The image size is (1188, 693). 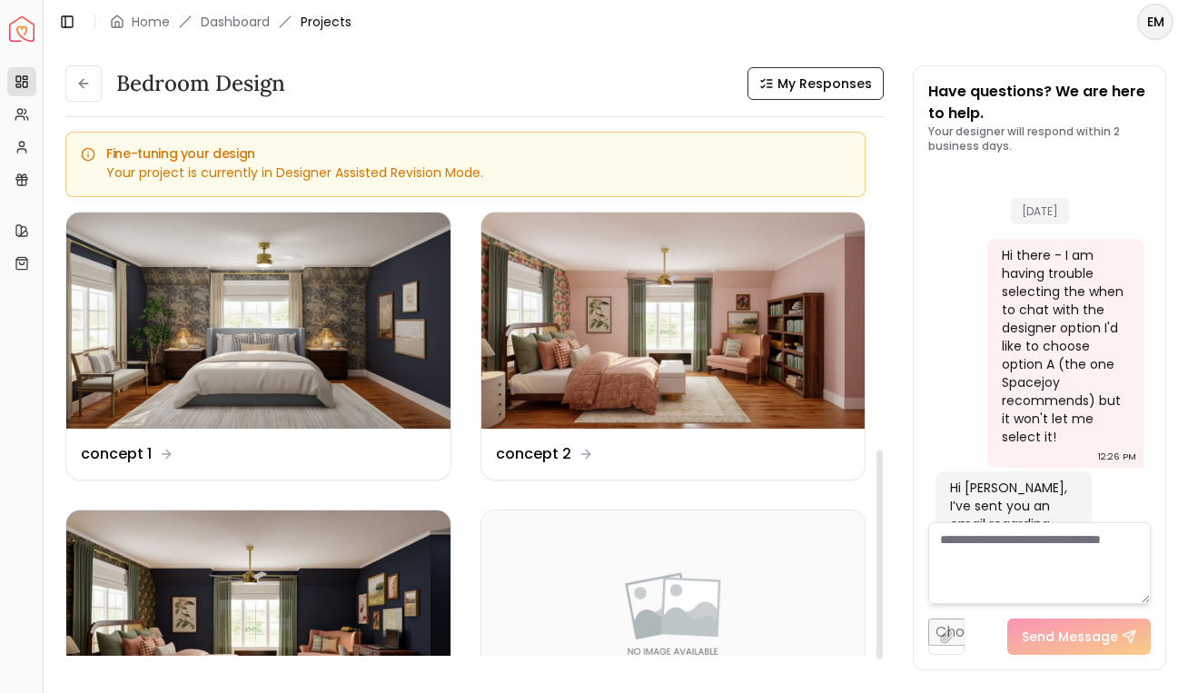 What do you see at coordinates (1039, 103) in the screenshot?
I see `p: Have questions? We are here to help.` at bounding box center [1039, 103].